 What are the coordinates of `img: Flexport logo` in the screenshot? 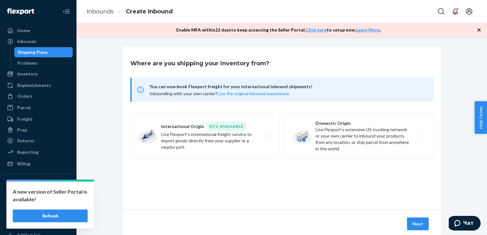 It's located at (20, 11).